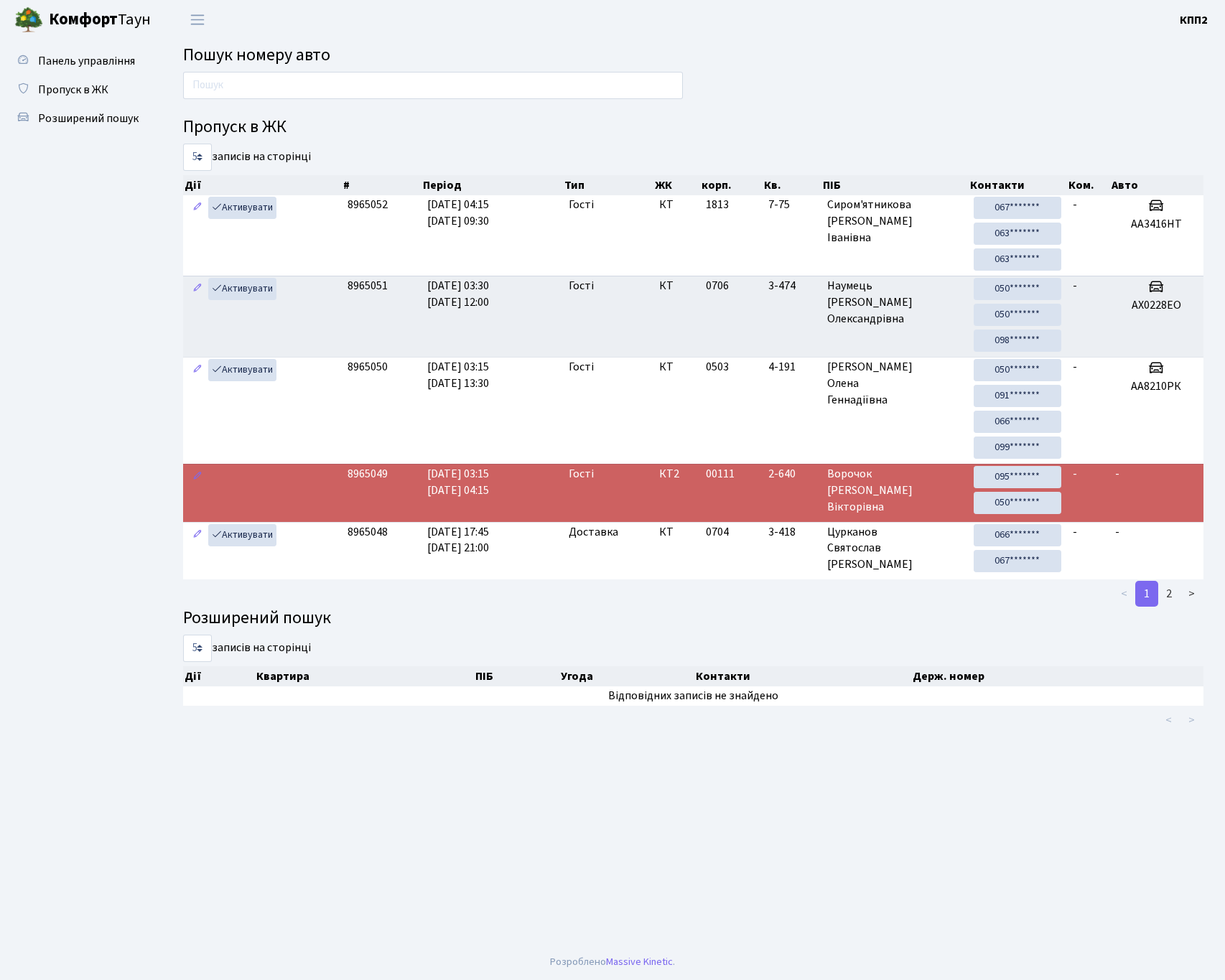 This screenshot has width=1225, height=980. Describe the element at coordinates (1155, 386) in the screenshot. I see `h5: АА8210РК` at that location.